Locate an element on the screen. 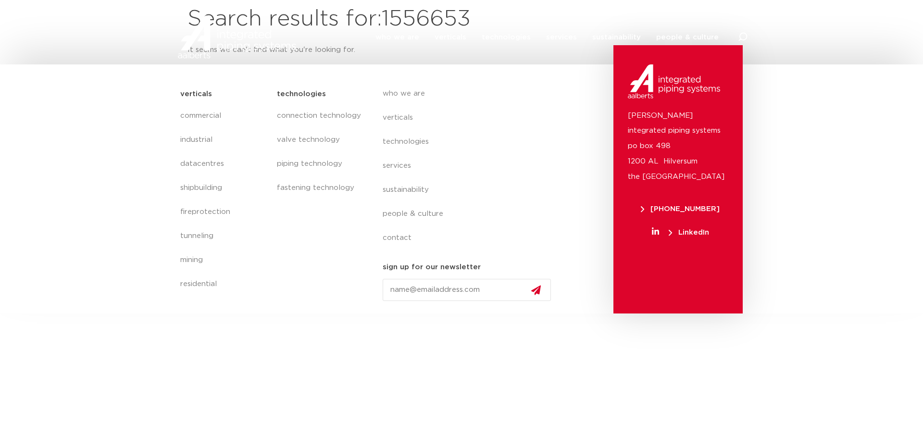 The width and height of the screenshot is (923, 438). a: piping technology is located at coordinates (320, 164).